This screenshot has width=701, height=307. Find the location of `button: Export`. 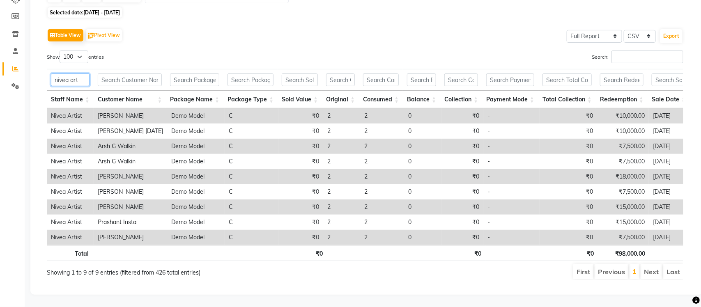

button: Export is located at coordinates (671, 36).